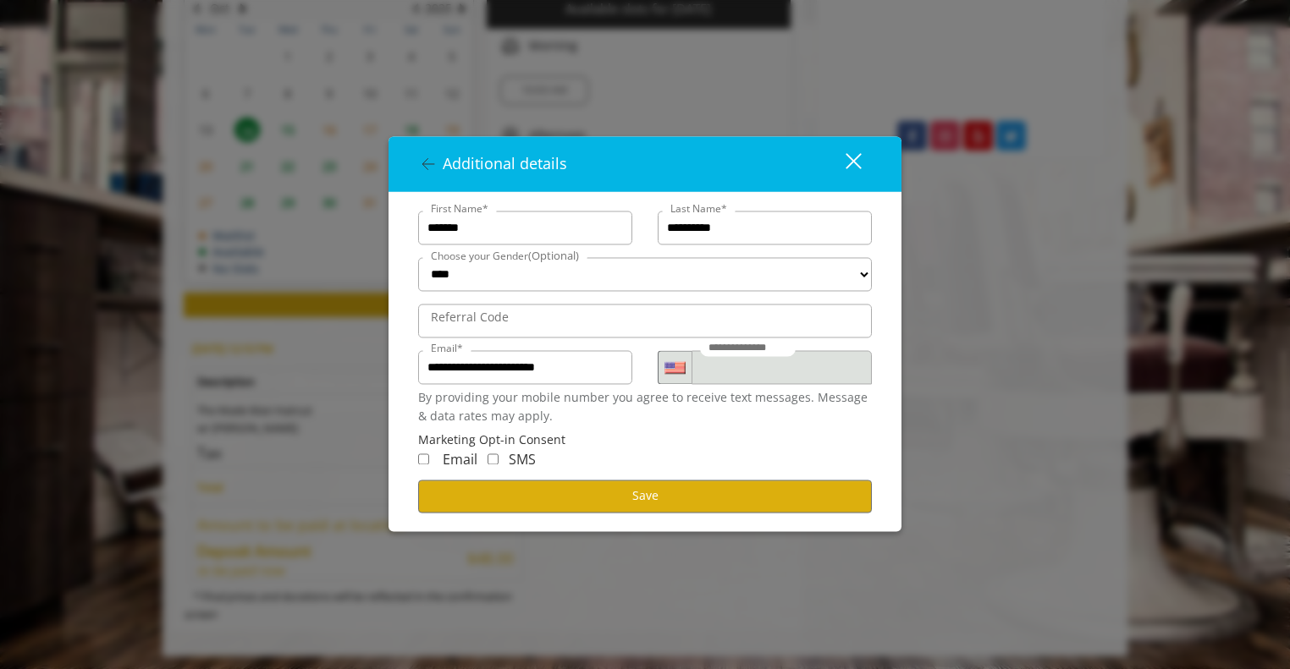  What do you see at coordinates (525, 228) in the screenshot?
I see `input: FirstName` at bounding box center [525, 228].